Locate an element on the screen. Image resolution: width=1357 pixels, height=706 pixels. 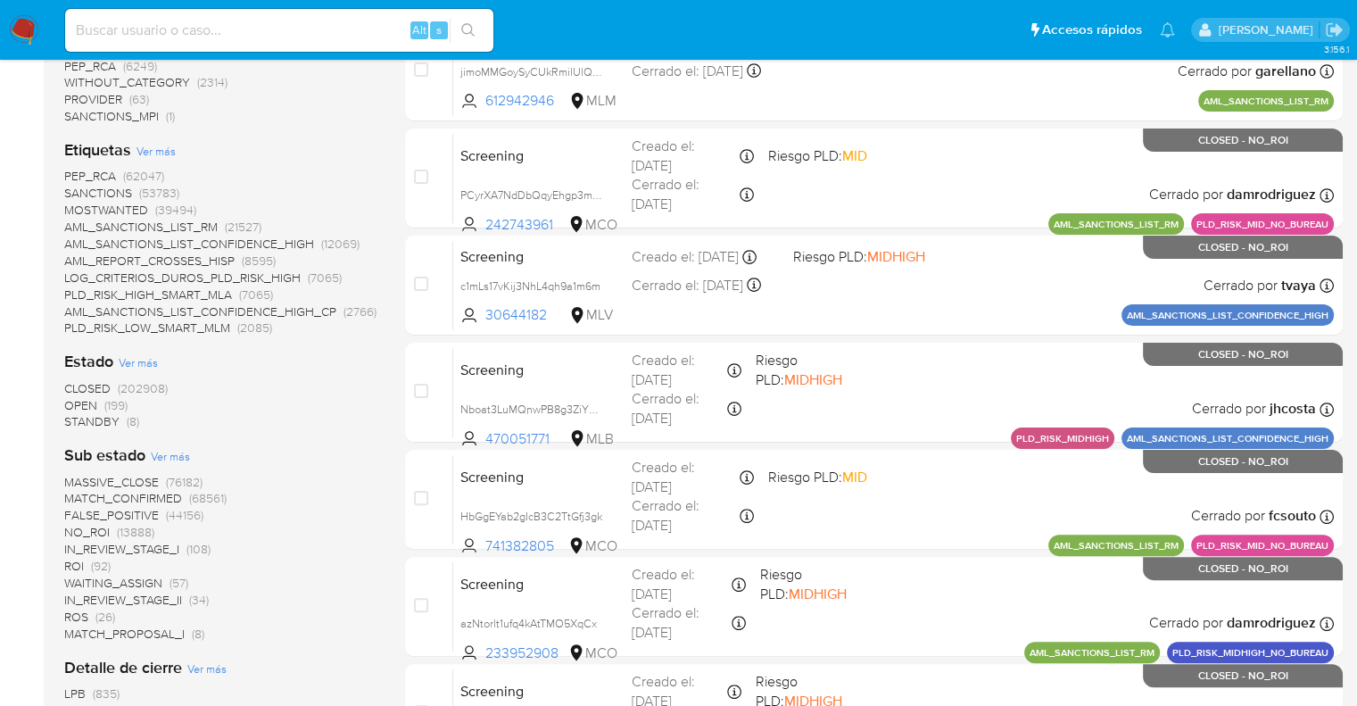
a: Salir is located at coordinates (1334, 29).